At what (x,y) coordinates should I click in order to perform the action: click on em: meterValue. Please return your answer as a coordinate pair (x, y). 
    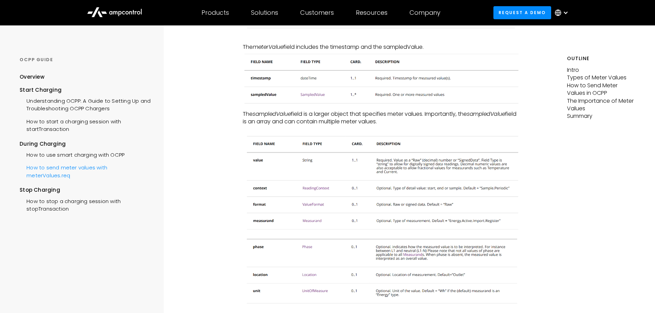
    Looking at the image, I should click on (268, 47).